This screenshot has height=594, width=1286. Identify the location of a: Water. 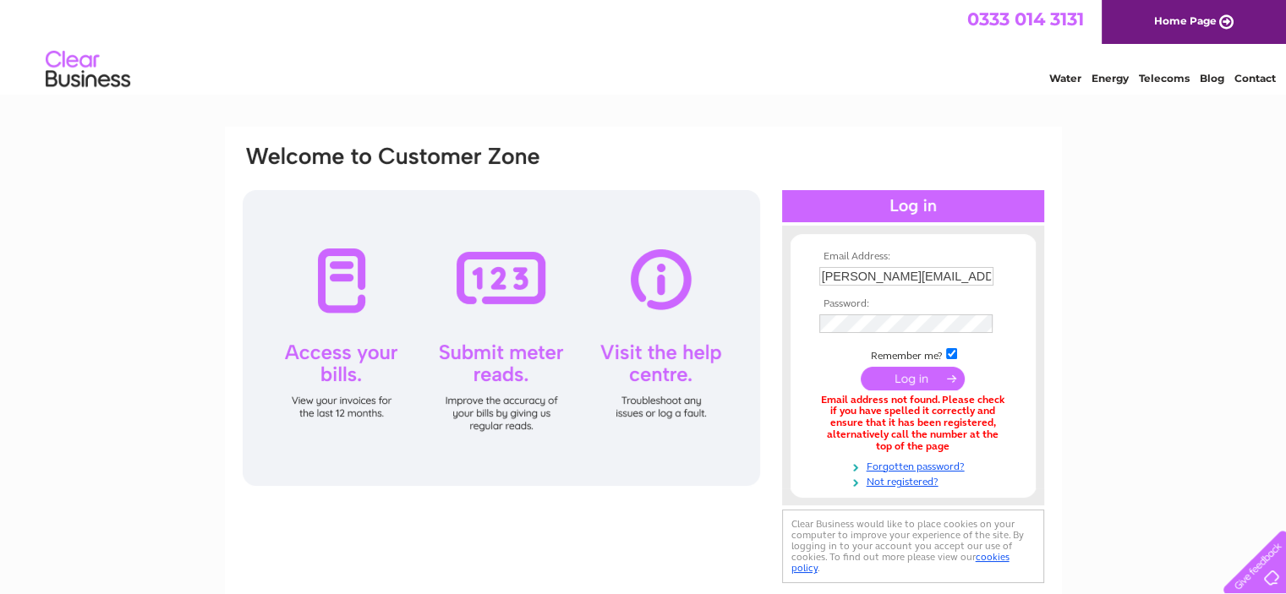
(1065, 78).